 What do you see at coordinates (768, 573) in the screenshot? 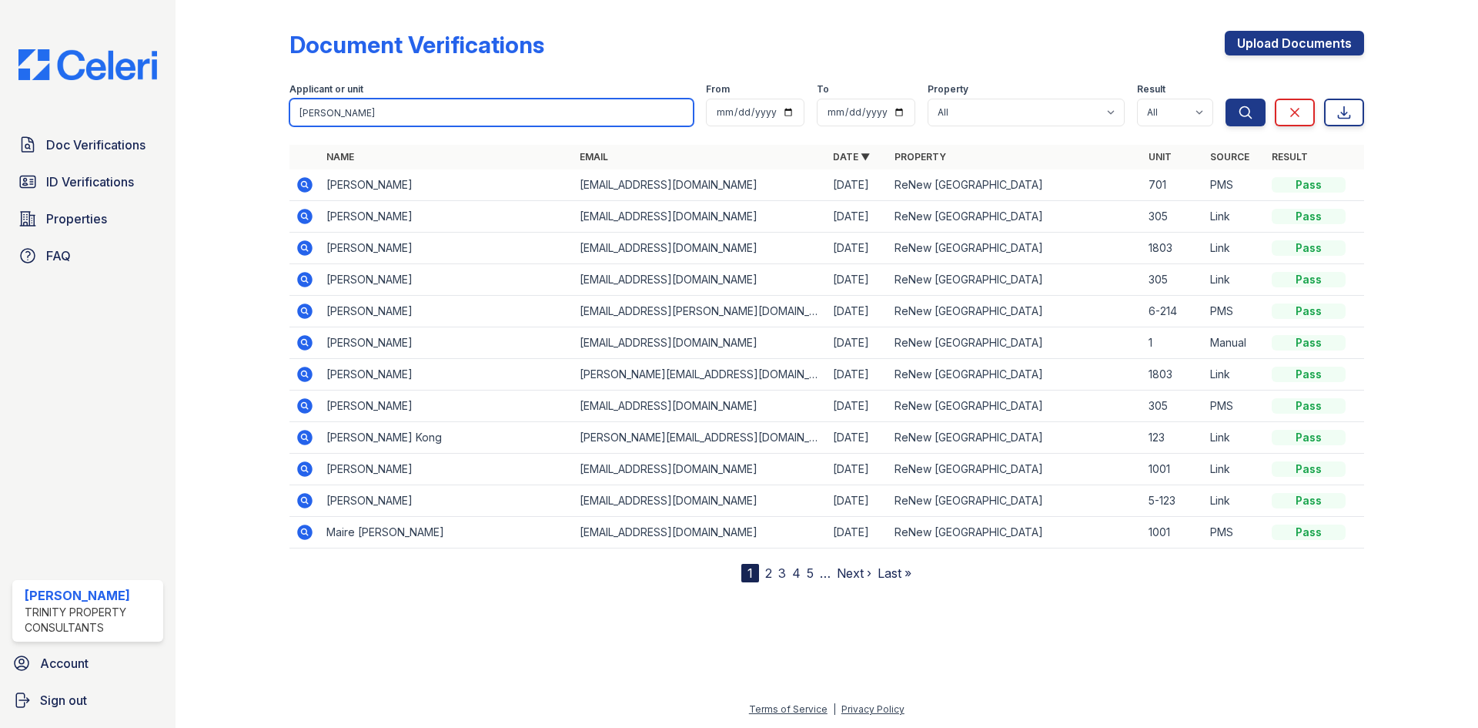
I see `a: 2` at bounding box center [768, 573].